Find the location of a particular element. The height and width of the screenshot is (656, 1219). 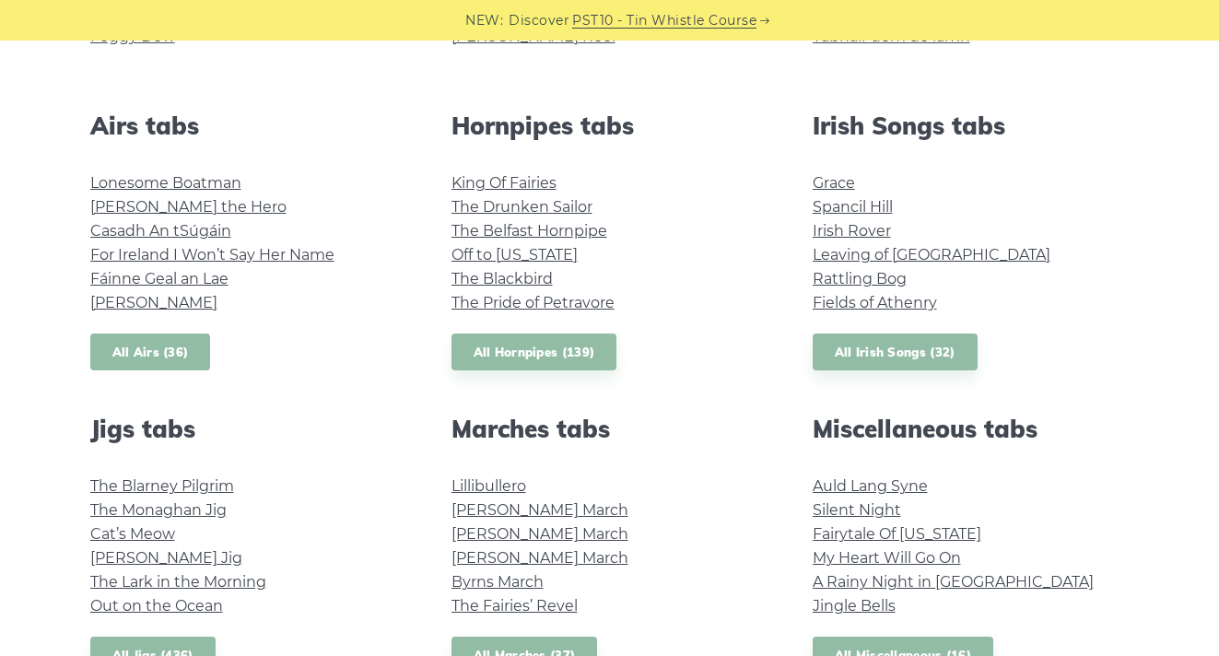

a: Casadh An tSúgáin is located at coordinates (160, 230).